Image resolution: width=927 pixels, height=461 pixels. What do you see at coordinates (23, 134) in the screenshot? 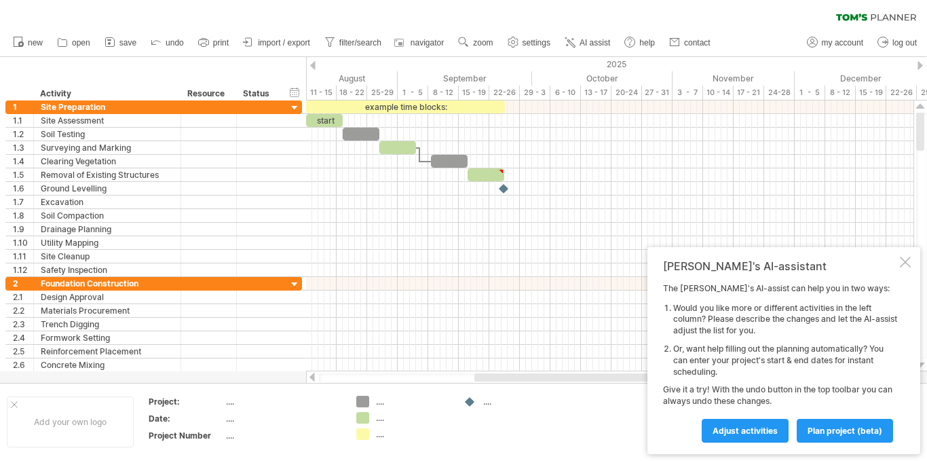
I see `div: 1.2` at bounding box center [23, 134].